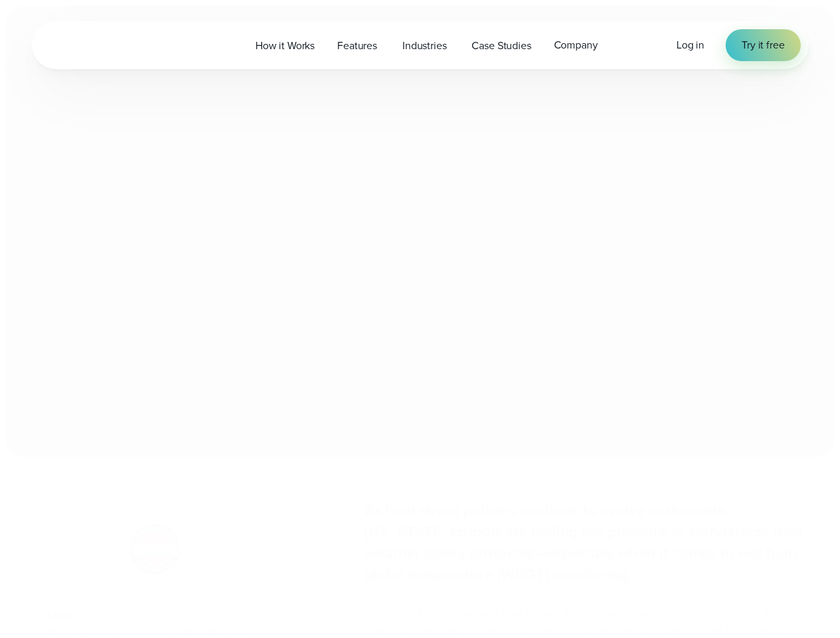 This screenshot has width=840, height=638. What do you see at coordinates (285, 46) in the screenshot?
I see `span: How it Works` at bounding box center [285, 46].